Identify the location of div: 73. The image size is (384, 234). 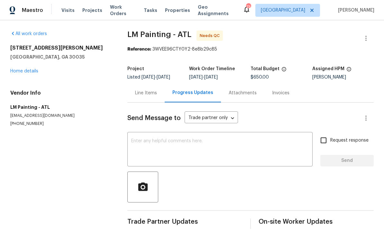
(248, 7).